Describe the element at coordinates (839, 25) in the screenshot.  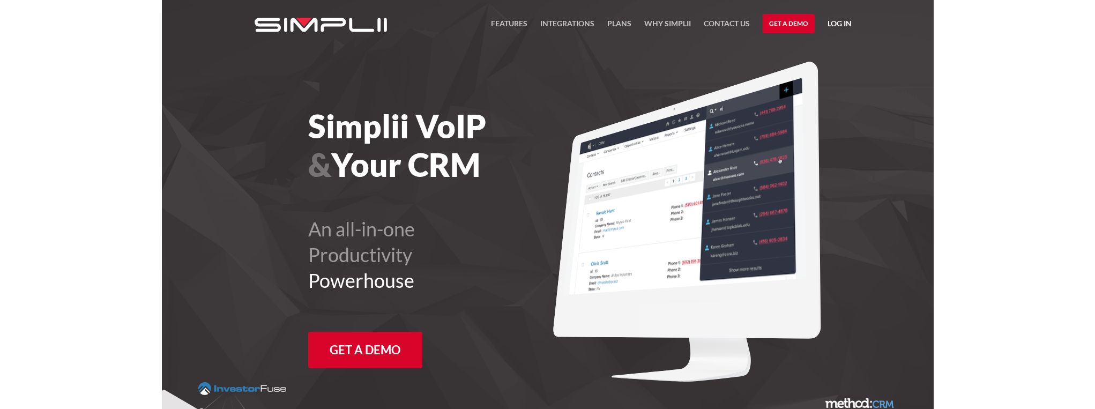
I see `a: Log in` at that location.